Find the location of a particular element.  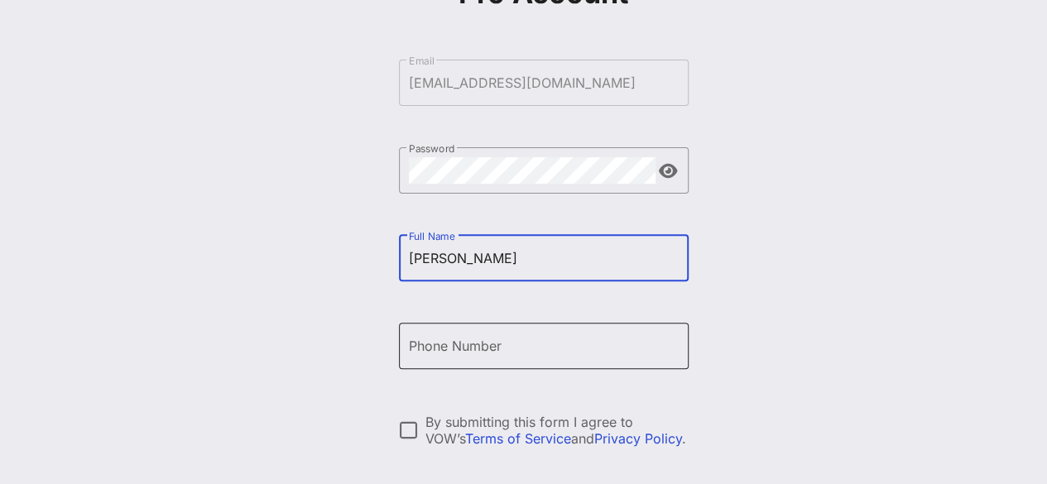

label: Full Name is located at coordinates (432, 236).